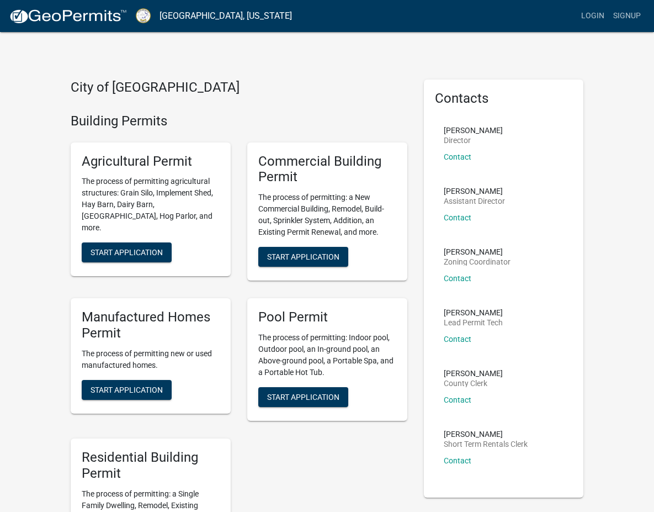  I want to click on p: The process of permitting new or used manufactured homes., so click(151, 359).